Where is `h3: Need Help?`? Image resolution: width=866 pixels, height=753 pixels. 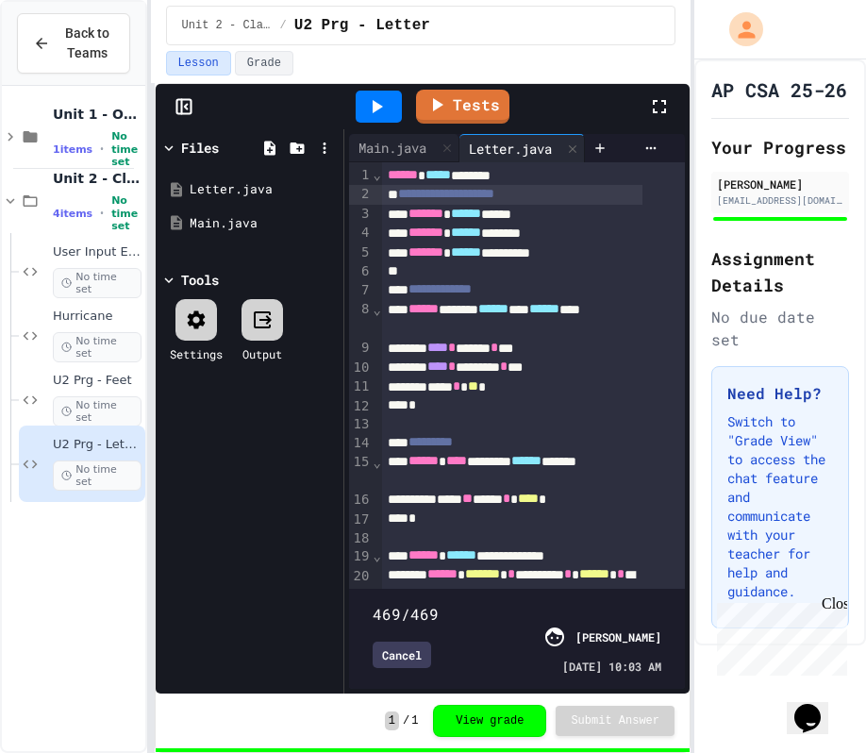
h3: Need Help? is located at coordinates (780, 393).